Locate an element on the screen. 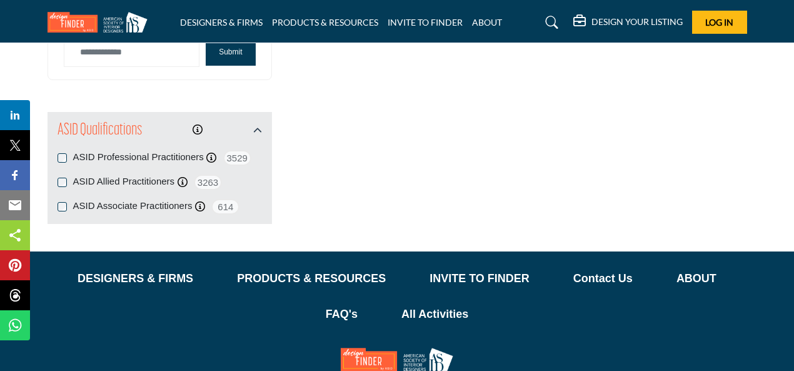  div: DESIGN YOUR LISTING is located at coordinates (628, 23).